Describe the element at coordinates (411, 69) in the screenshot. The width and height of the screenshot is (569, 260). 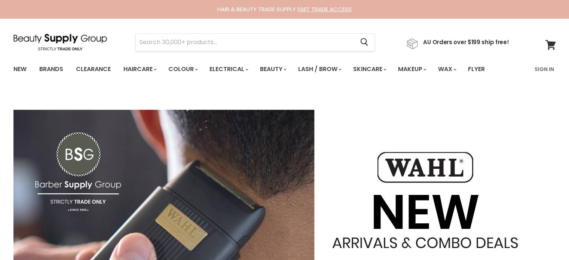
I see `a: Makeup` at that location.